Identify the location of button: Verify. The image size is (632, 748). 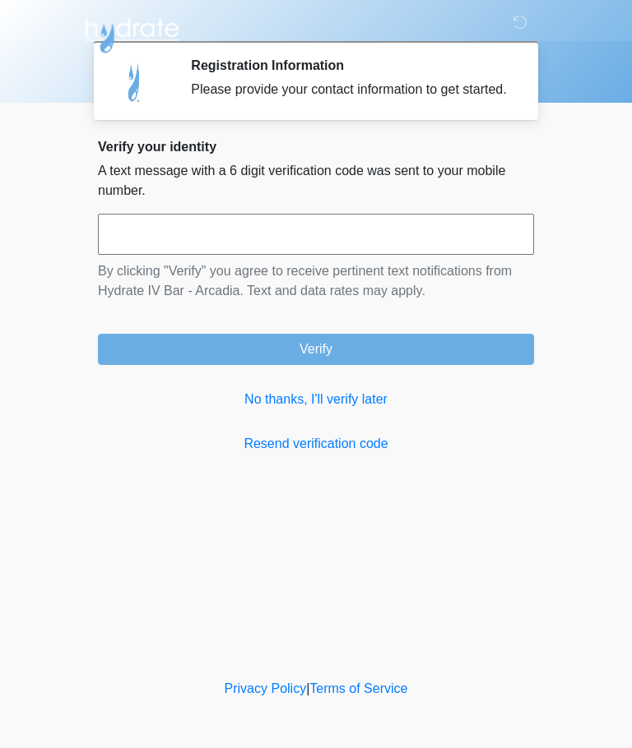
(316, 350).